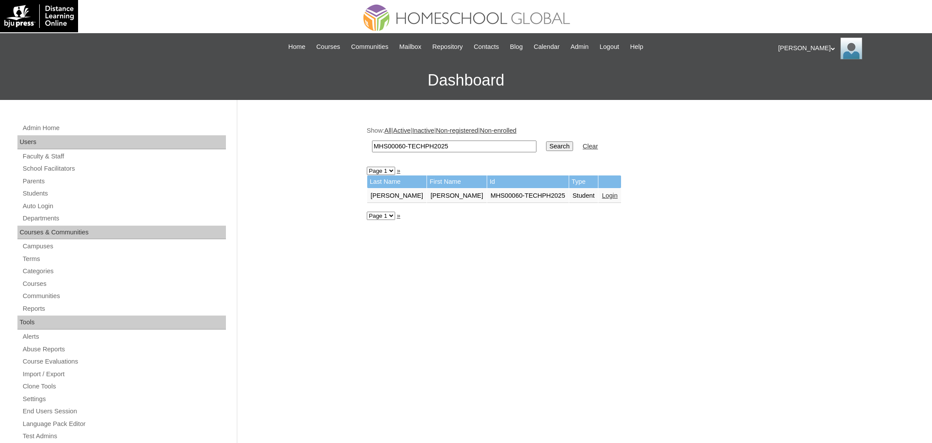 Image resolution: width=932 pixels, height=443 pixels. I want to click on a: Test Admins, so click(124, 436).